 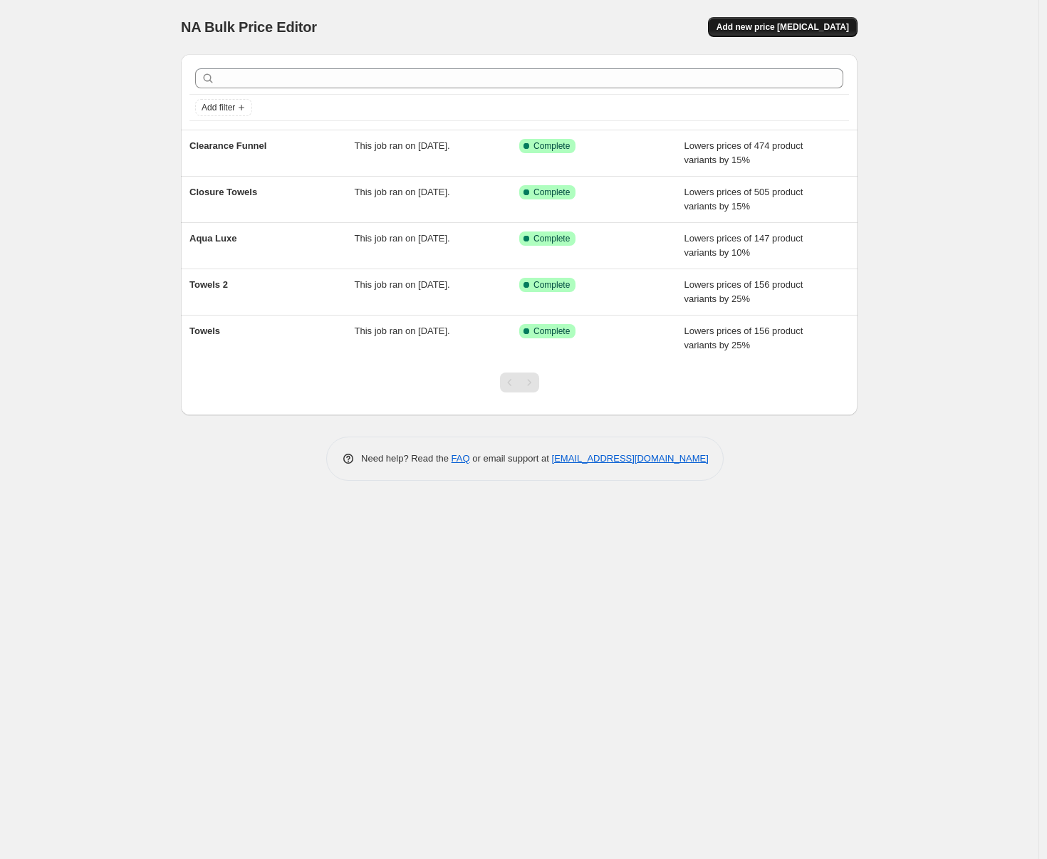 I want to click on span: Aqua Luxe, so click(x=213, y=238).